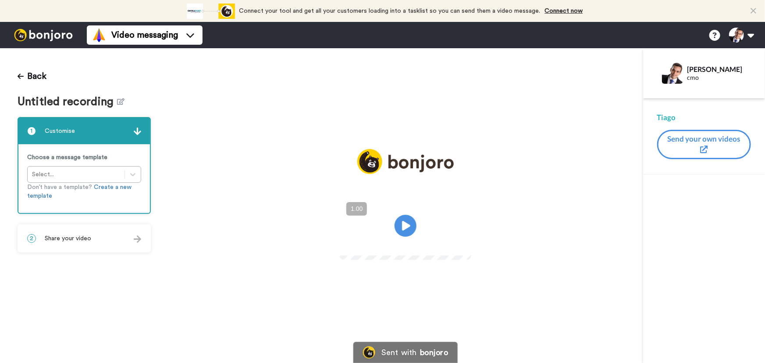 This screenshot has height=363, width=765. What do you see at coordinates (99, 35) in the screenshot?
I see `img: vm-color.svg` at bounding box center [99, 35].